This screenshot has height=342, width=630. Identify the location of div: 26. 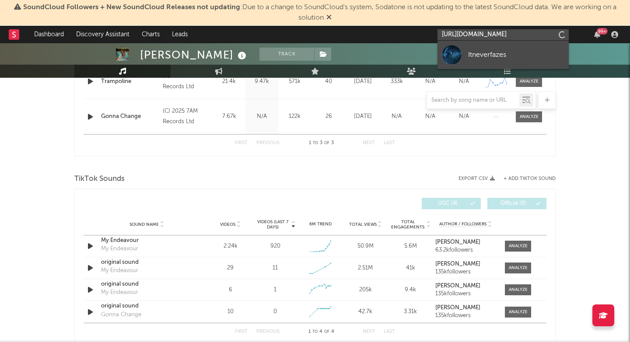
(328, 117).